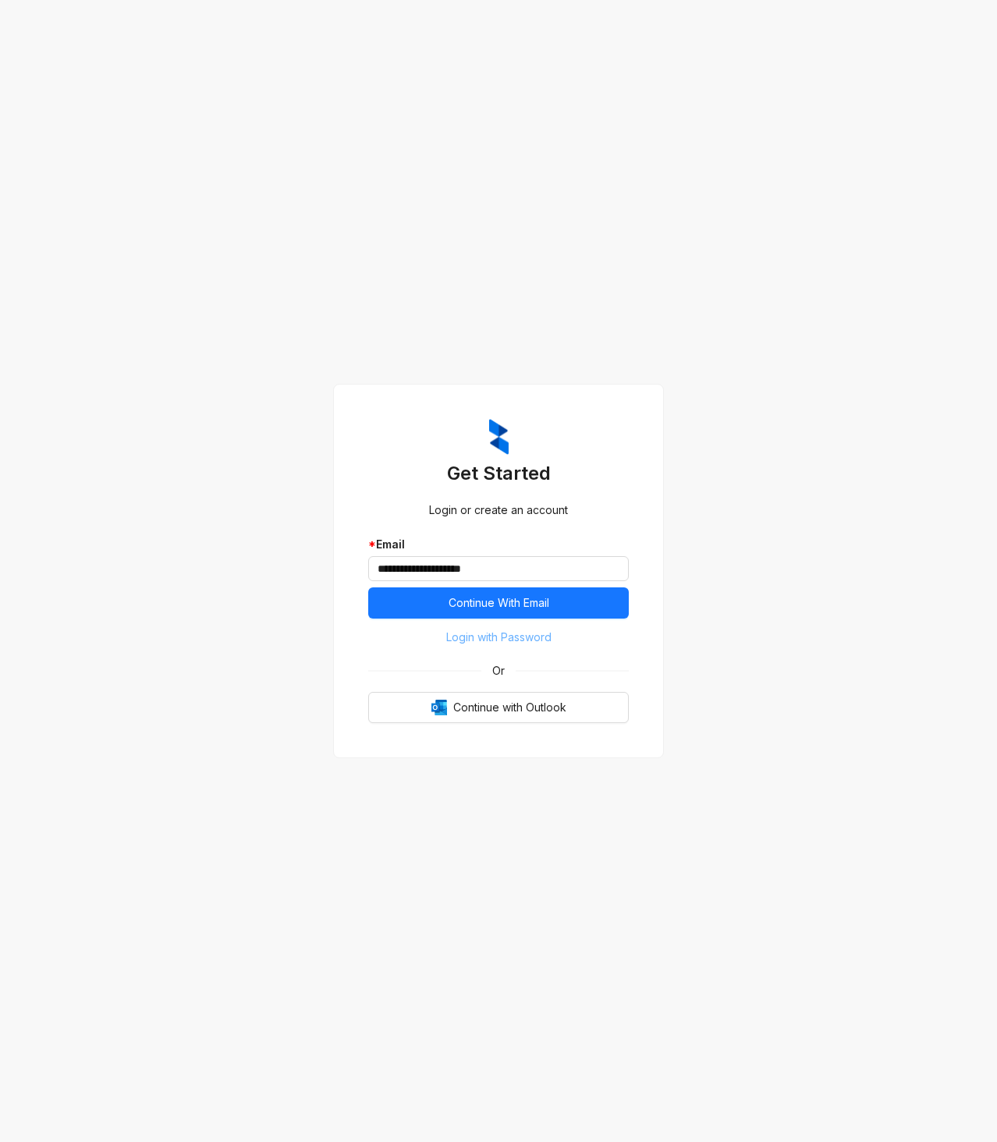  I want to click on h3: Get Started, so click(499, 474).